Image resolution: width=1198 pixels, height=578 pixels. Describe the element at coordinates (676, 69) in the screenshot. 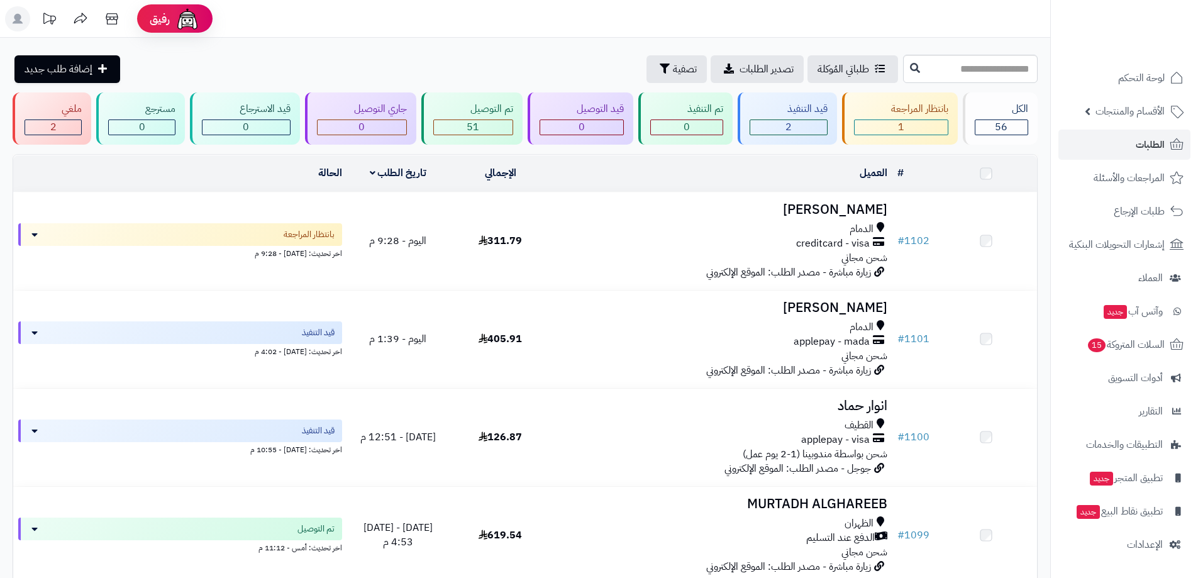

I see `button: تصفية` at that location.